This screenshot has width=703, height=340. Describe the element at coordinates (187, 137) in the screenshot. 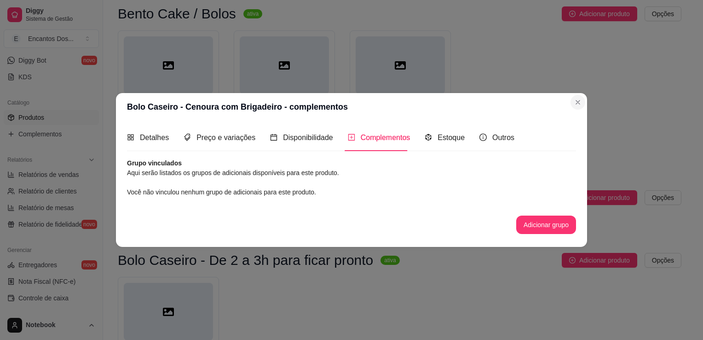

I see `span: tags` at that location.